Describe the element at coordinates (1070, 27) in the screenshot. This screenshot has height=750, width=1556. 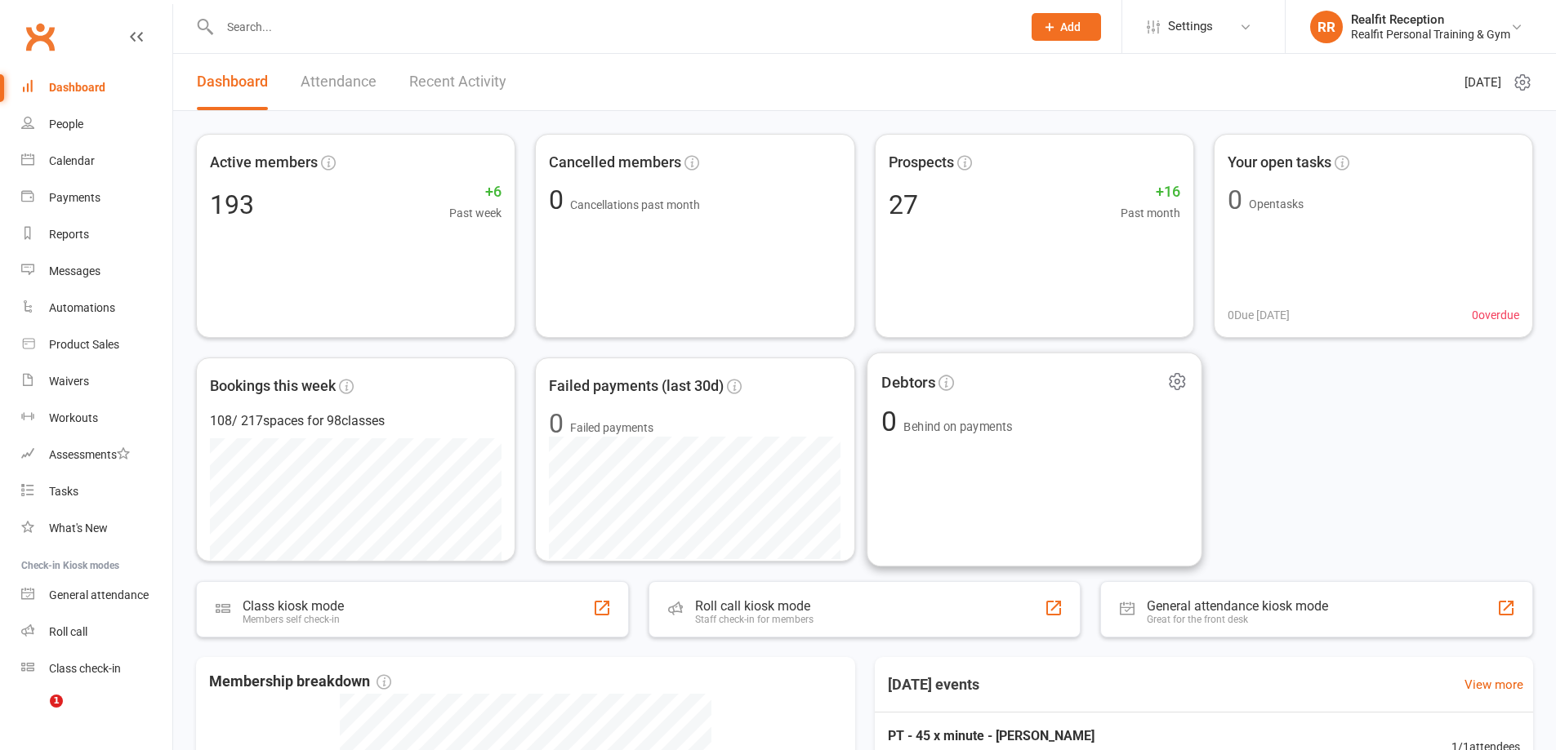
I see `span: Add` at that location.